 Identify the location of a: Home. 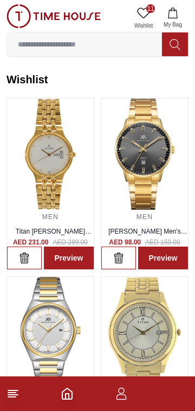
(67, 394).